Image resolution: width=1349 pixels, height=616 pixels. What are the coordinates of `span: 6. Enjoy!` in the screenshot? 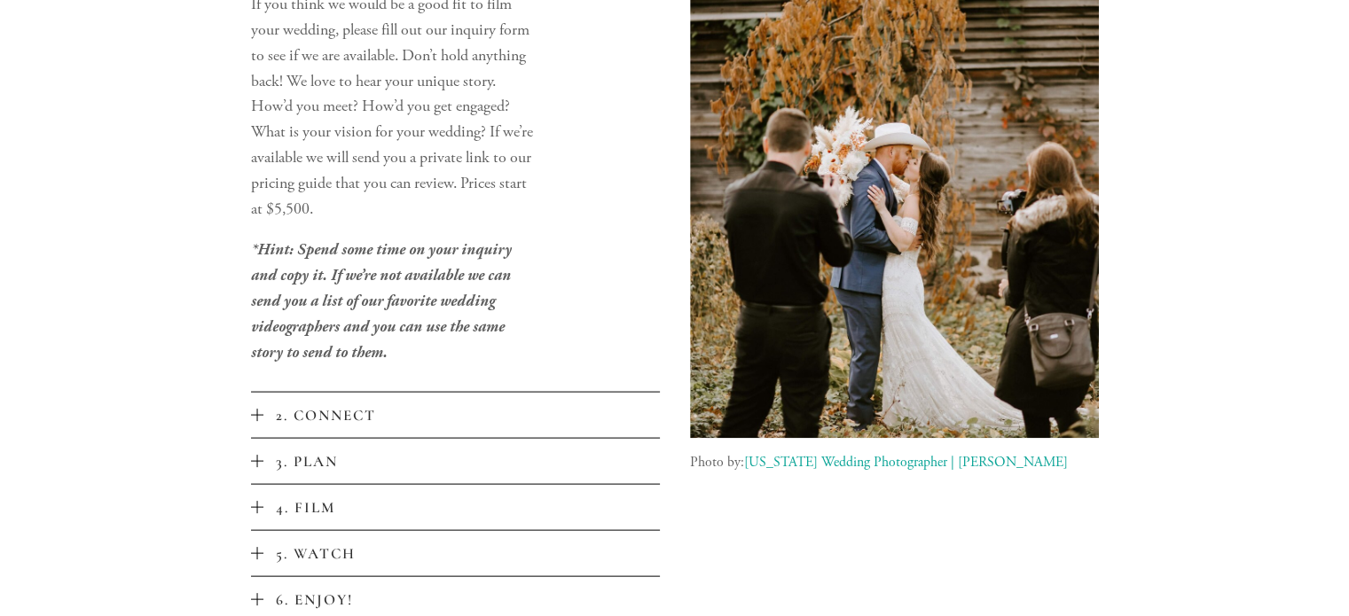 It's located at (461, 600).